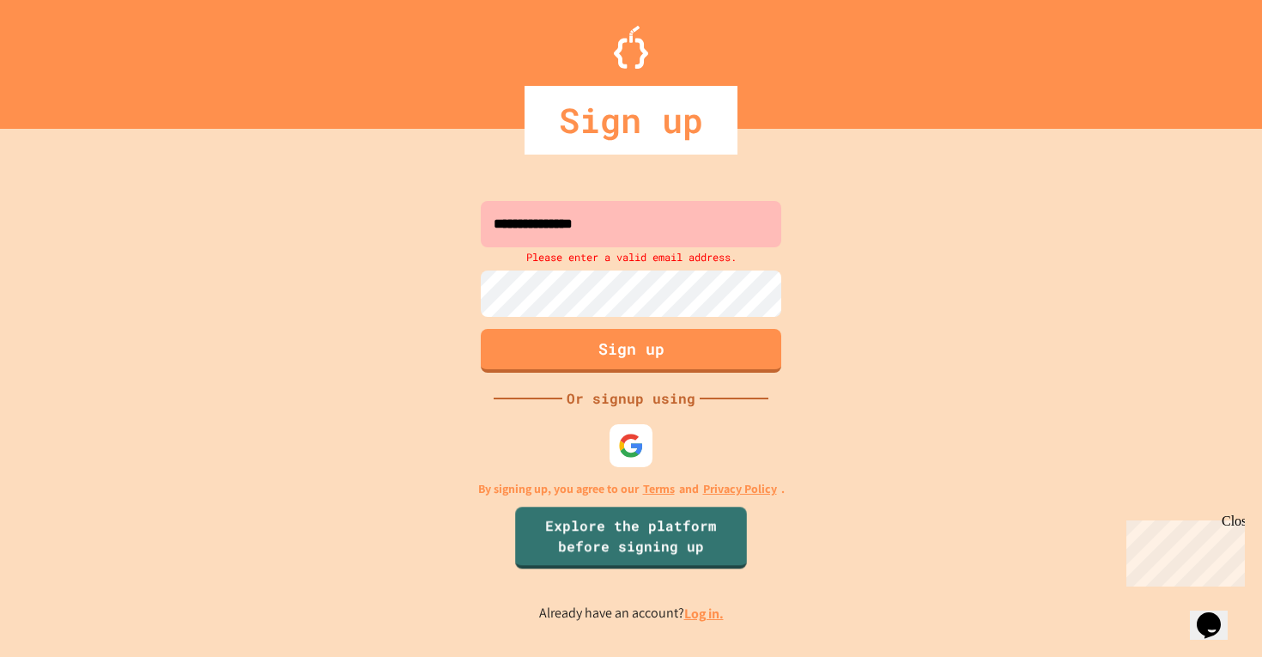  I want to click on img: google-icon.svg, so click(631, 446).